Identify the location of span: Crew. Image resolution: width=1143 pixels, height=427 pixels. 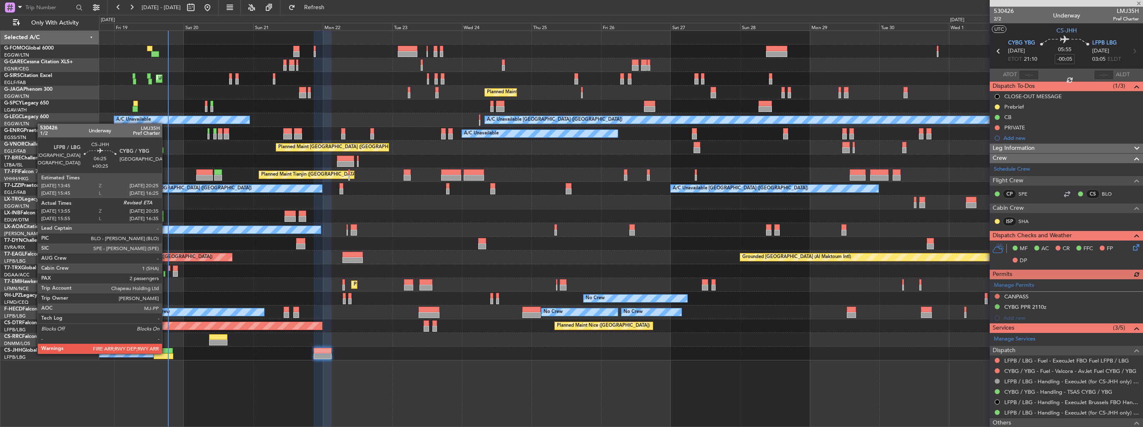
(1000, 158).